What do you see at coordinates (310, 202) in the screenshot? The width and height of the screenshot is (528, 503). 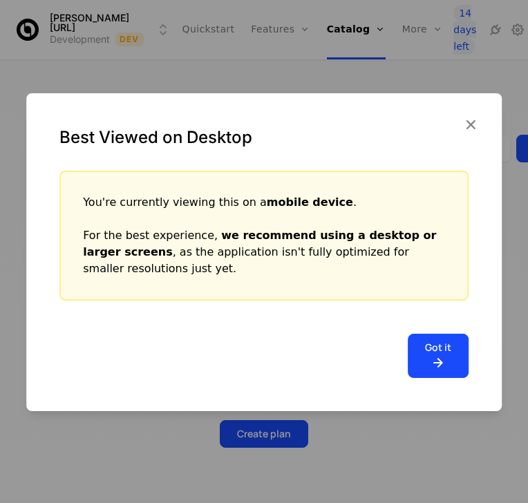 I see `strong: mobile device` at bounding box center [310, 202].